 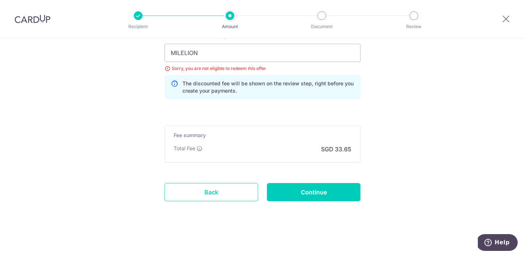 I want to click on p: Total Fee, so click(x=184, y=149).